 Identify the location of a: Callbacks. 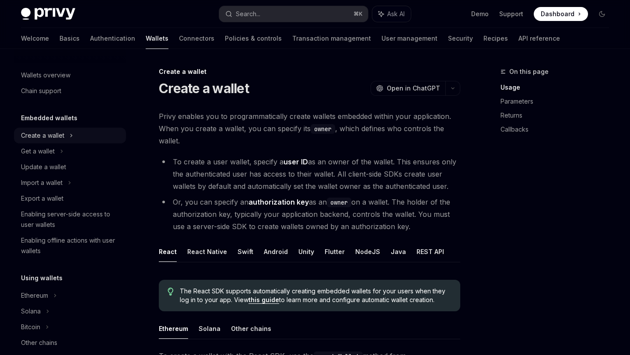
(558, 129).